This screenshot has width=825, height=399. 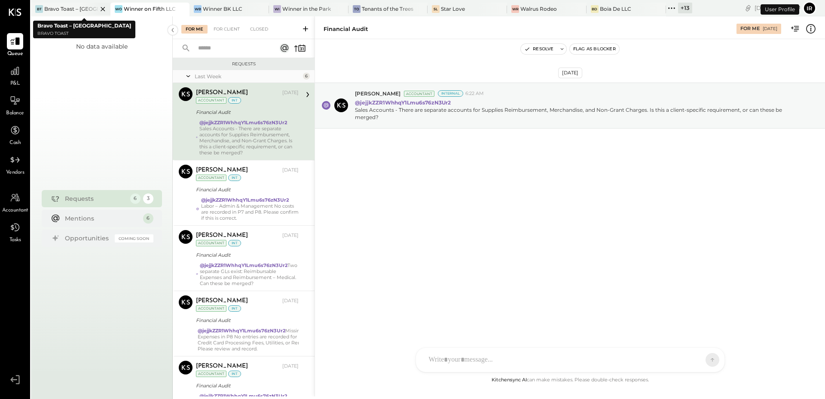 What do you see at coordinates (748, 8) in the screenshot?
I see `div: copy link` at bounding box center [748, 8].